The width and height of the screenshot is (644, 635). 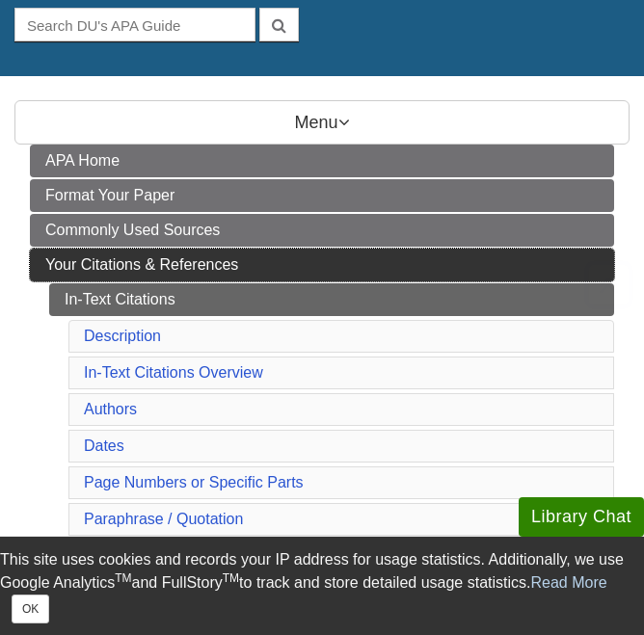 I want to click on button: Close, so click(x=30, y=609).